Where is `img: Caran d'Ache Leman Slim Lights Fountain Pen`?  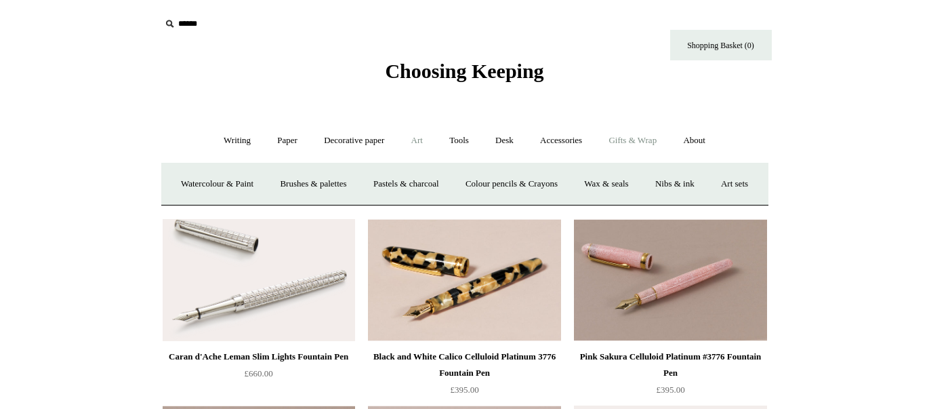
img: Caran d'Ache Leman Slim Lights Fountain Pen is located at coordinates (259, 280).